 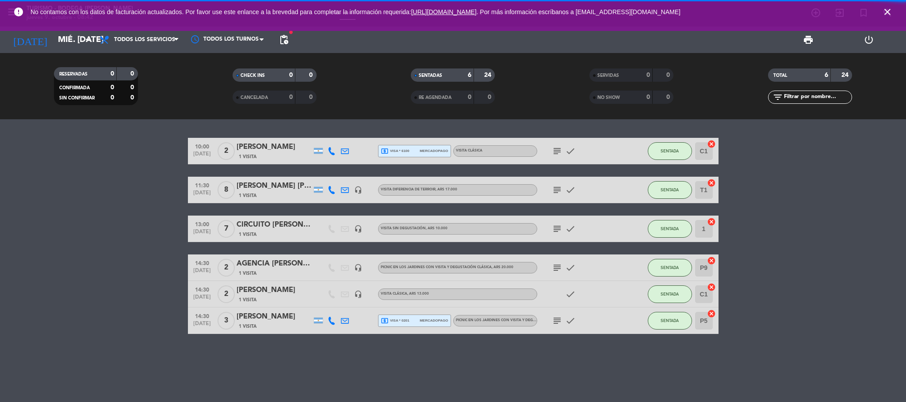 What do you see at coordinates (817, 97) in the screenshot?
I see `input: Filtrar por nombre...` at bounding box center [817, 97].